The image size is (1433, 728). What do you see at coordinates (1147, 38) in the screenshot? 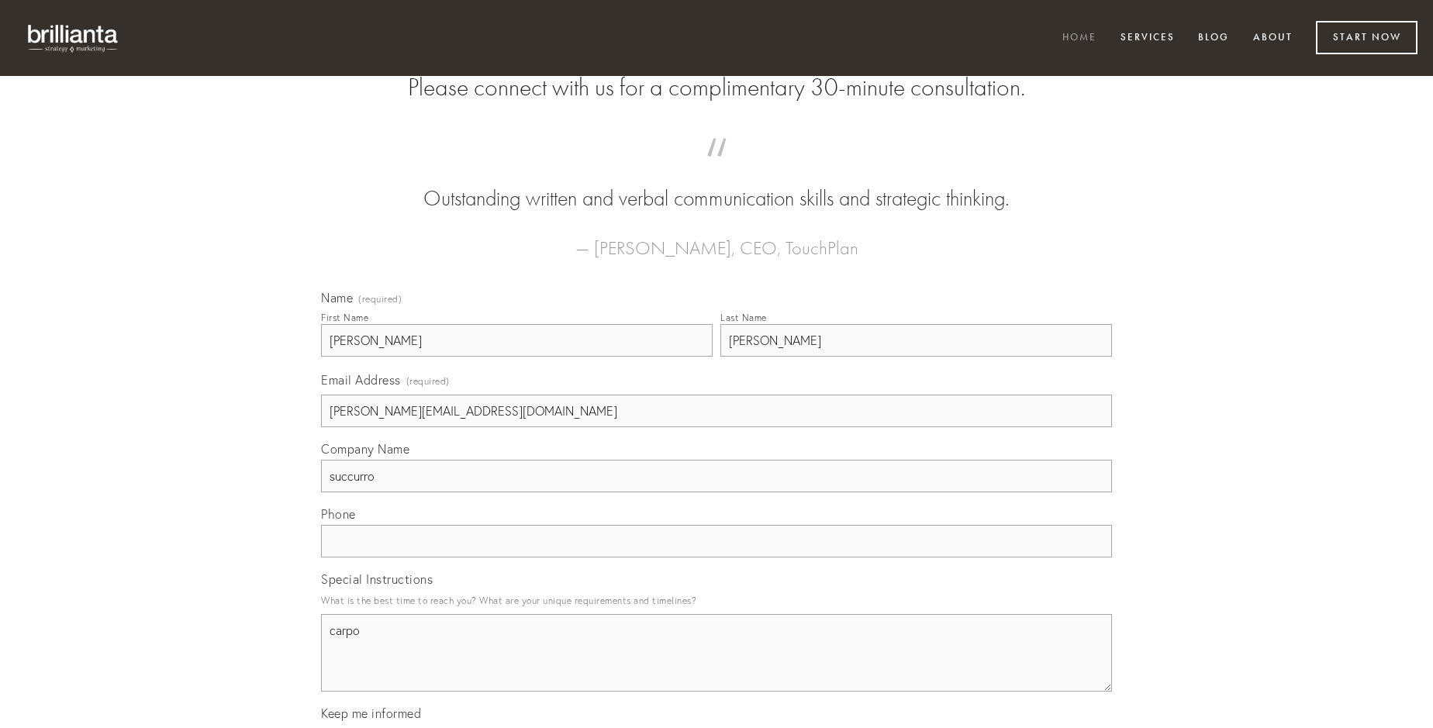
I see `a: Services` at bounding box center [1147, 38].